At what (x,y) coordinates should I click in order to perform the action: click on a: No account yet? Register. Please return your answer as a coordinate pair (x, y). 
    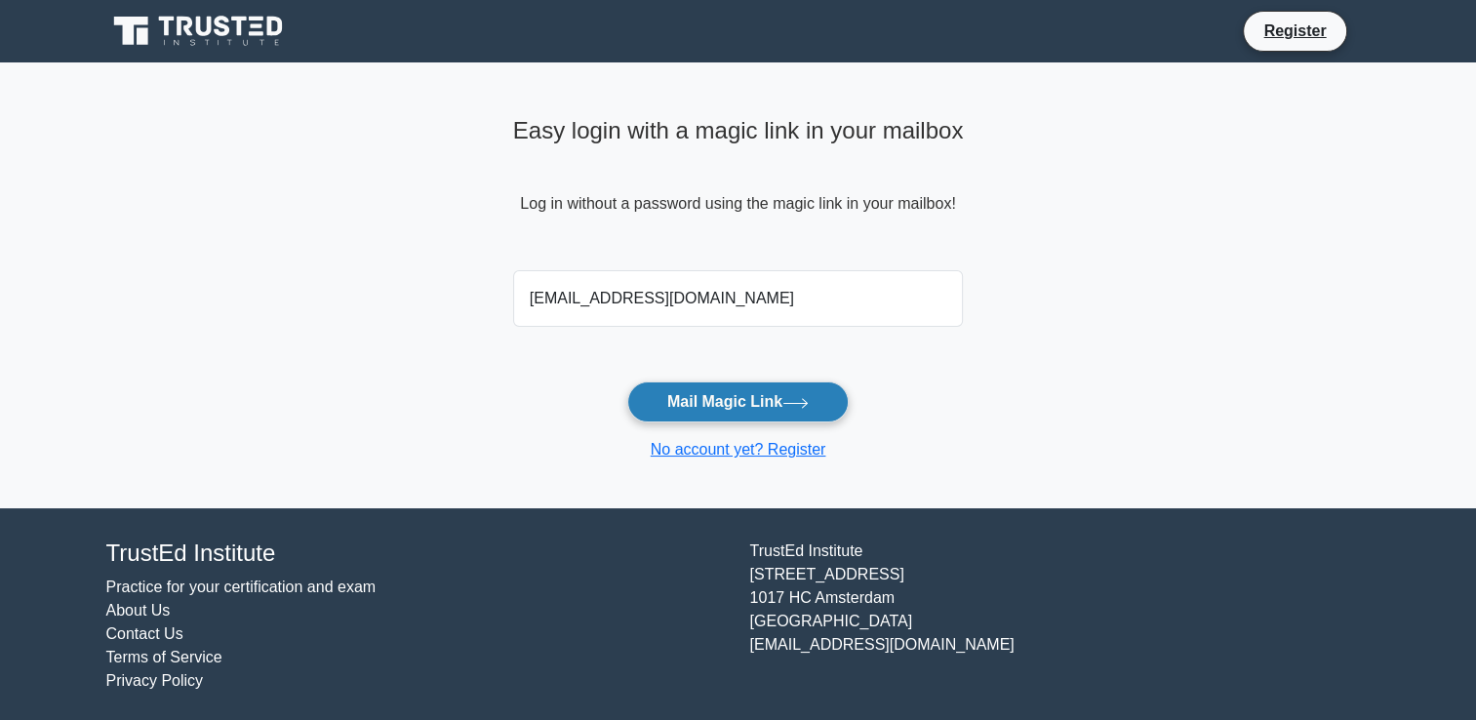
    Looking at the image, I should click on (738, 449).